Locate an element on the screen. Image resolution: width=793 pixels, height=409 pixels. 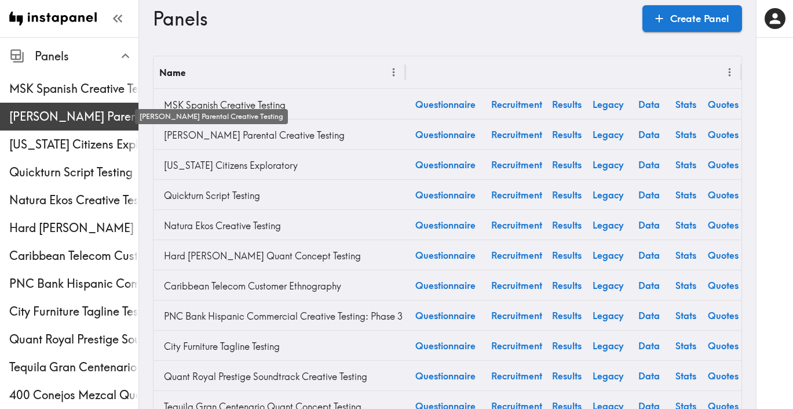
div: Quant Royal Prestige Soundtrack Creative Testing is located at coordinates (74, 339).